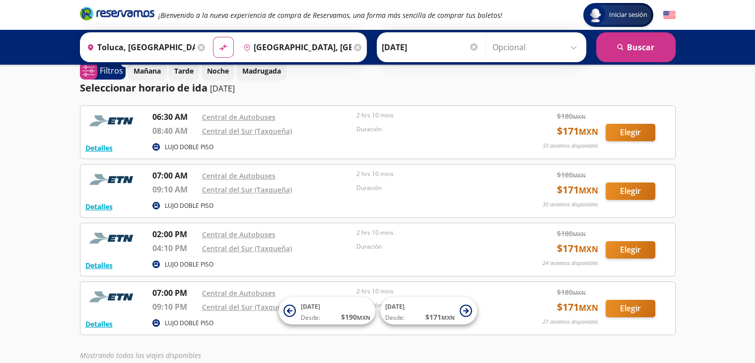  What do you see at coordinates (218, 71) in the screenshot?
I see `p: Noche` at bounding box center [218, 71].